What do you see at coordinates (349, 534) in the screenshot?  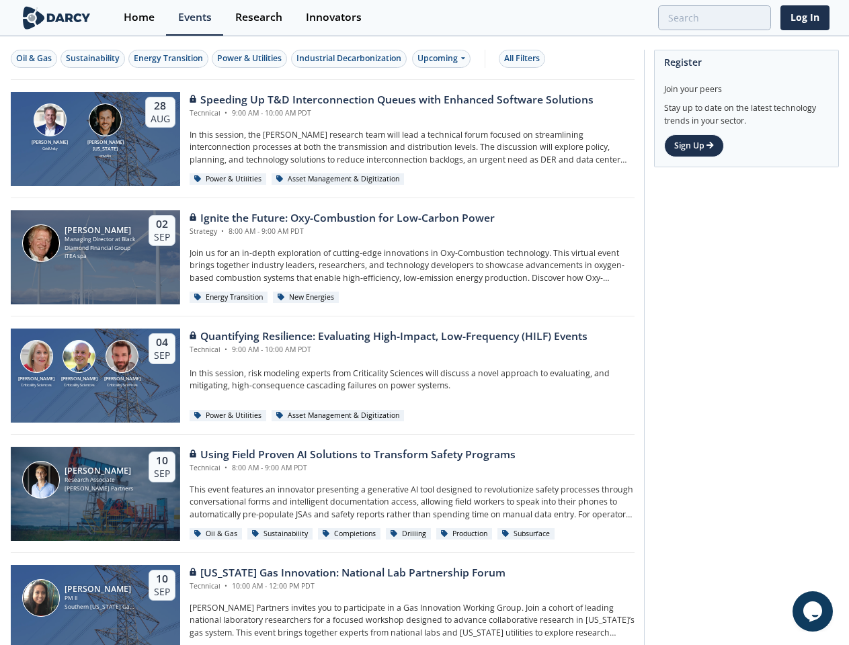 I see `div: Completions` at bounding box center [349, 534].